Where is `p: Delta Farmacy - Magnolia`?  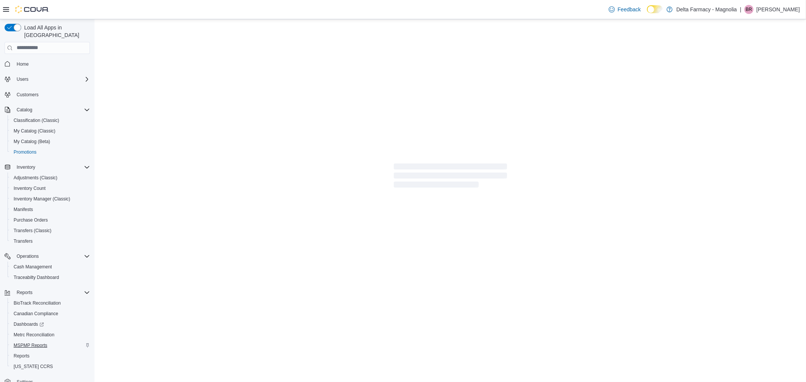 p: Delta Farmacy - Magnolia is located at coordinates (707, 9).